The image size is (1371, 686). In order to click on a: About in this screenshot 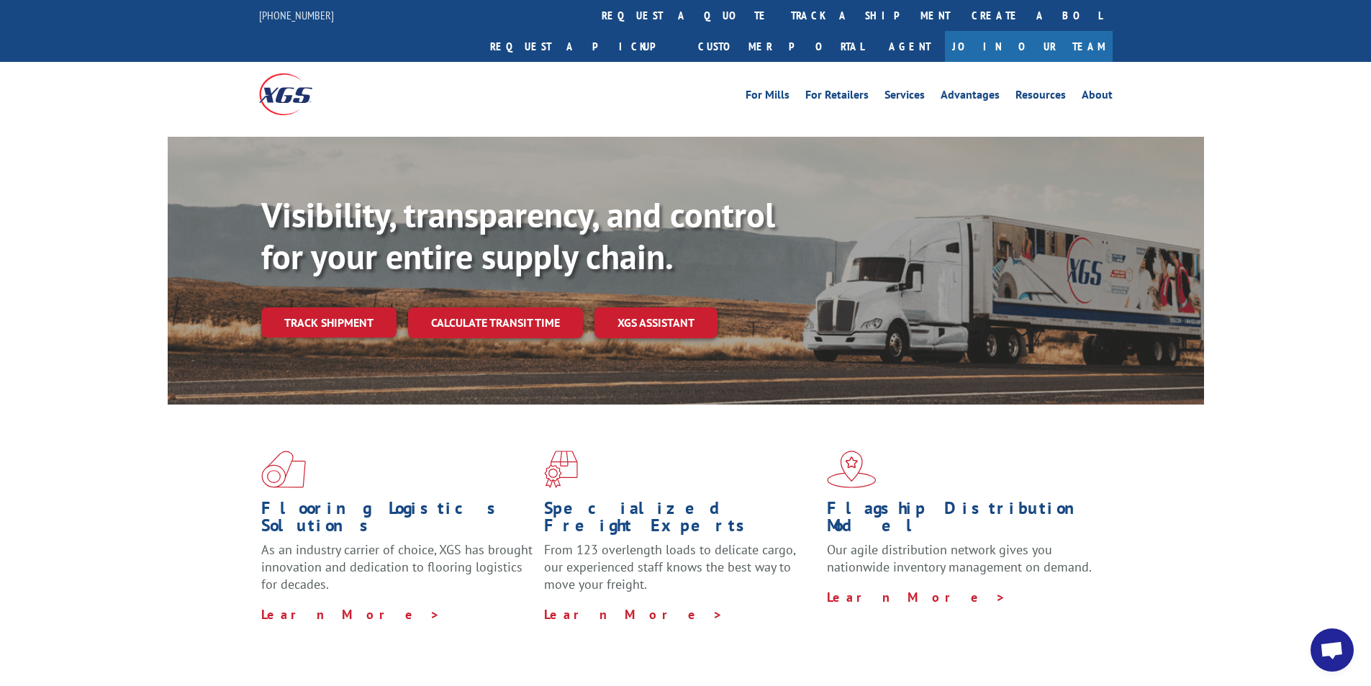, I will do `click(1096, 97)`.